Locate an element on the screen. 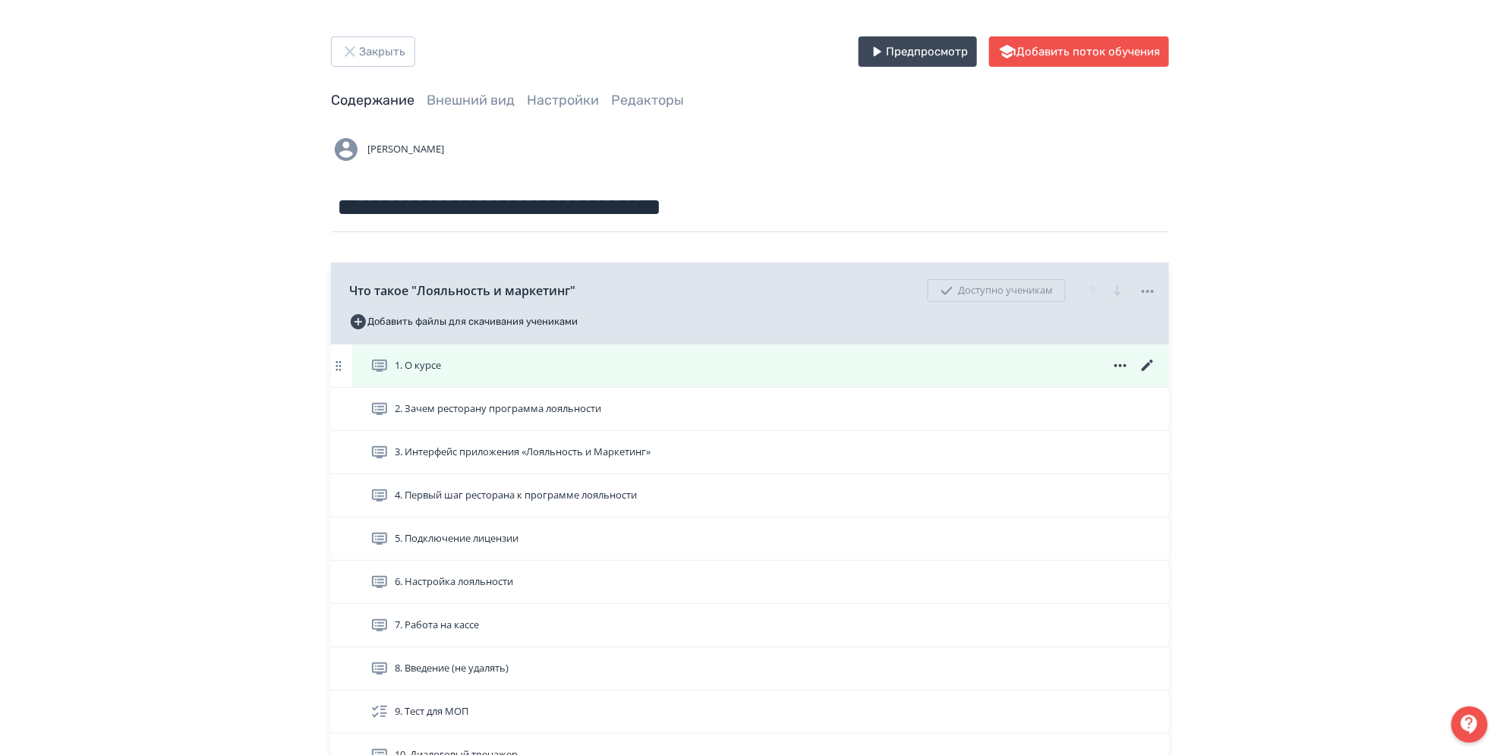 The width and height of the screenshot is (1500, 755). div: 3. Интерфейс приложения «Лояльность и Маркетинг» is located at coordinates (750, 452).